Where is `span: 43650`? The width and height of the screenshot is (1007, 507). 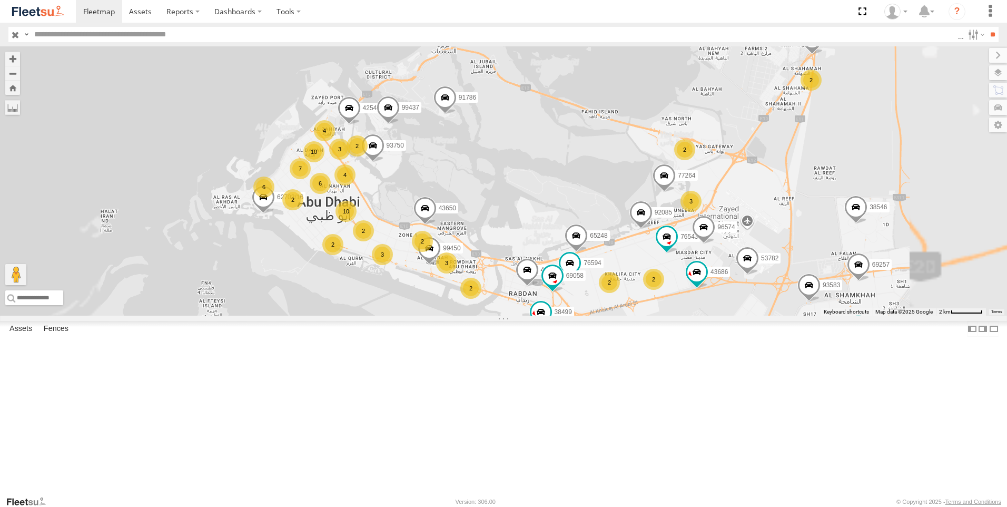 span: 43650 is located at coordinates (447, 208).